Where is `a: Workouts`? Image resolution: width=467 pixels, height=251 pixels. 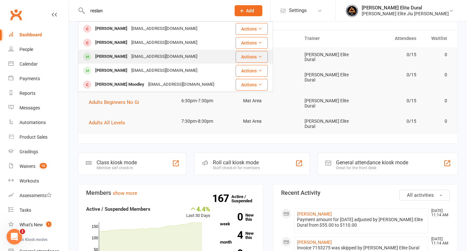 a: Workouts is located at coordinates (38, 181).